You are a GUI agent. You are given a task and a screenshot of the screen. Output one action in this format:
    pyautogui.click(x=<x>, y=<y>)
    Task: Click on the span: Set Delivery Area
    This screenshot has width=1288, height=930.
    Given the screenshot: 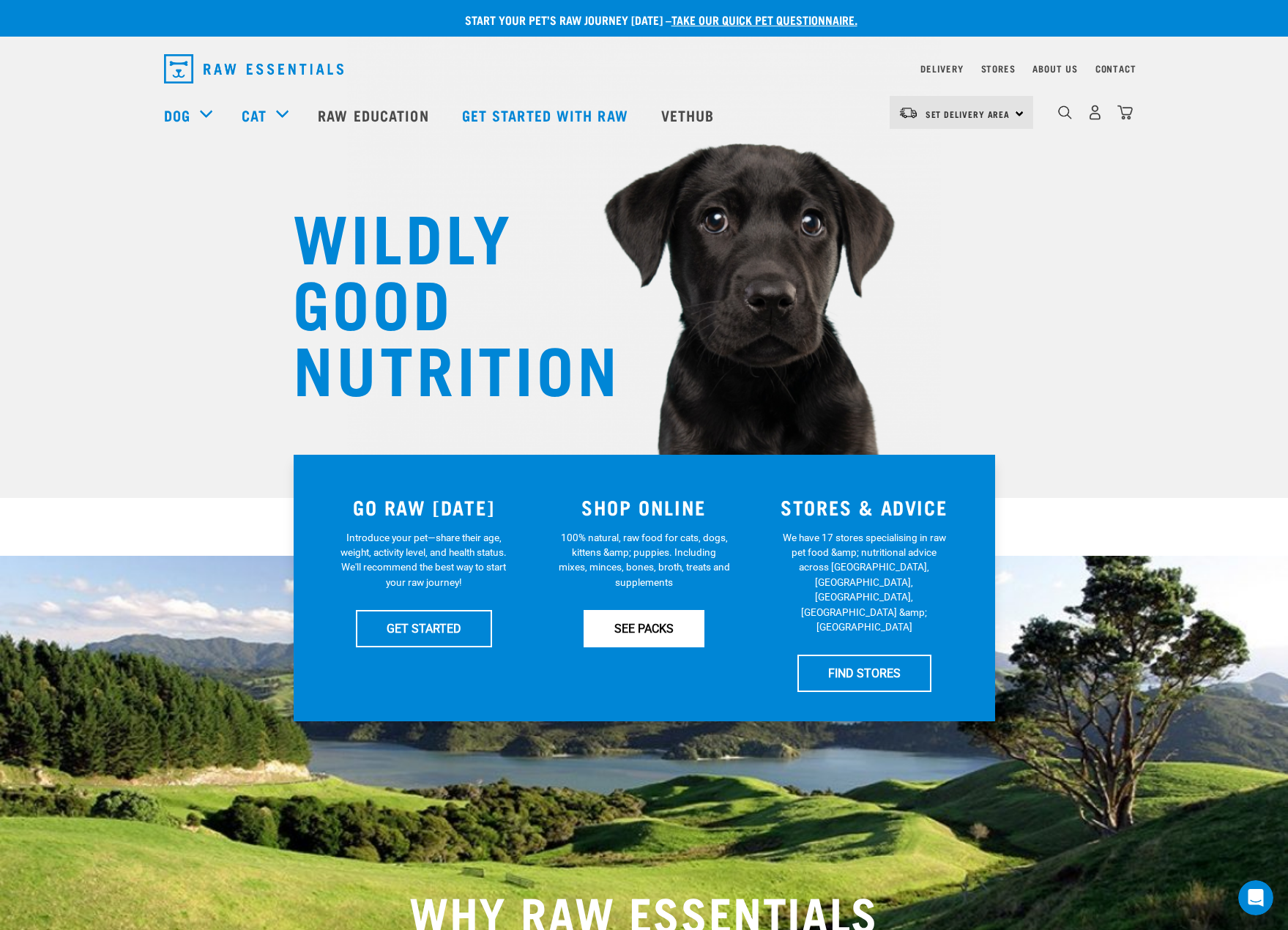 What is the action you would take?
    pyautogui.click(x=968, y=113)
    